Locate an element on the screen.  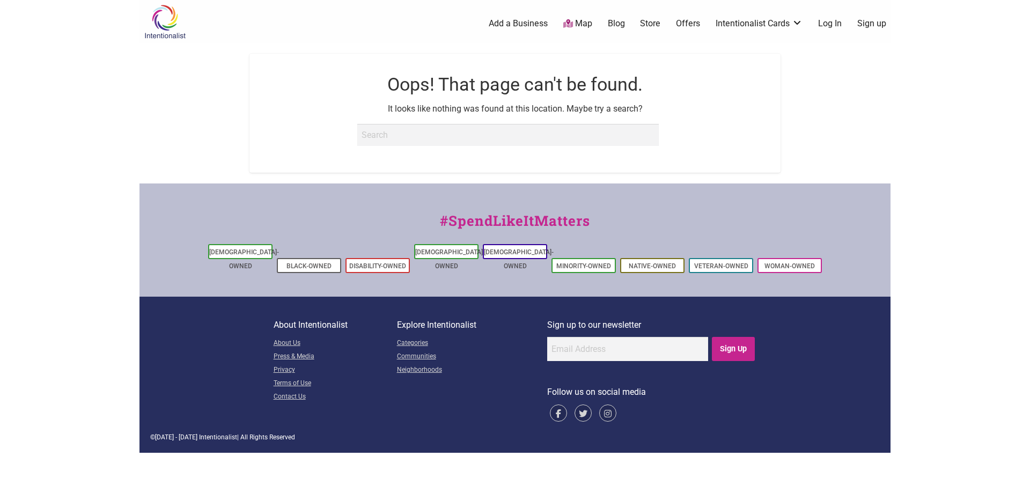
div: © | All Rights Reserved is located at coordinates (515, 437).